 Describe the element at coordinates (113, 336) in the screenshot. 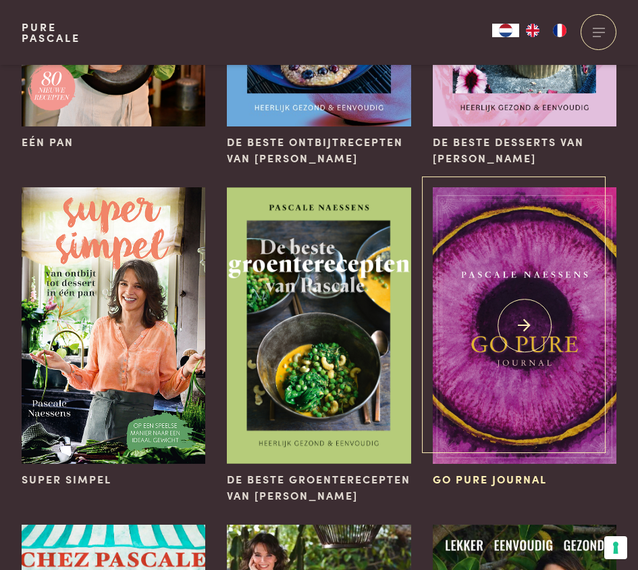

I see `a: Super Simpel Super Simpel` at that location.